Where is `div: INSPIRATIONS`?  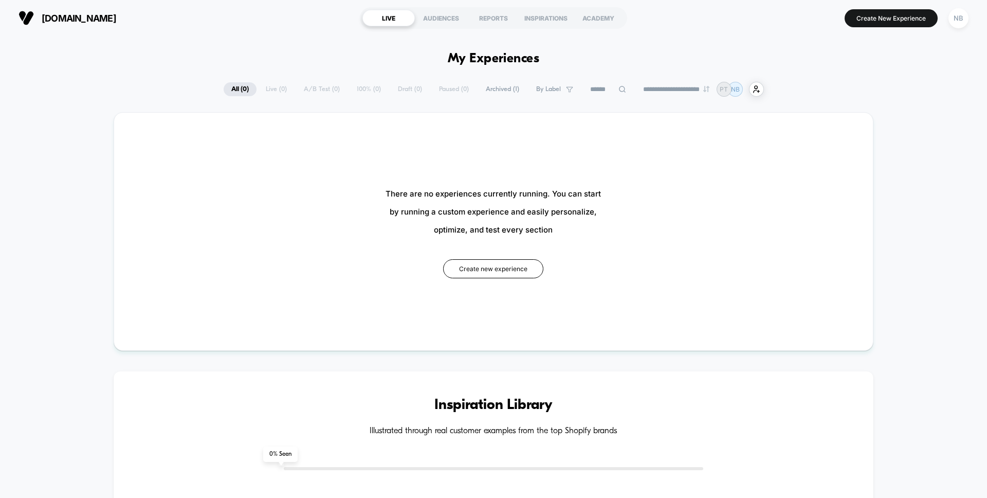
div: INSPIRATIONS is located at coordinates (546, 18).